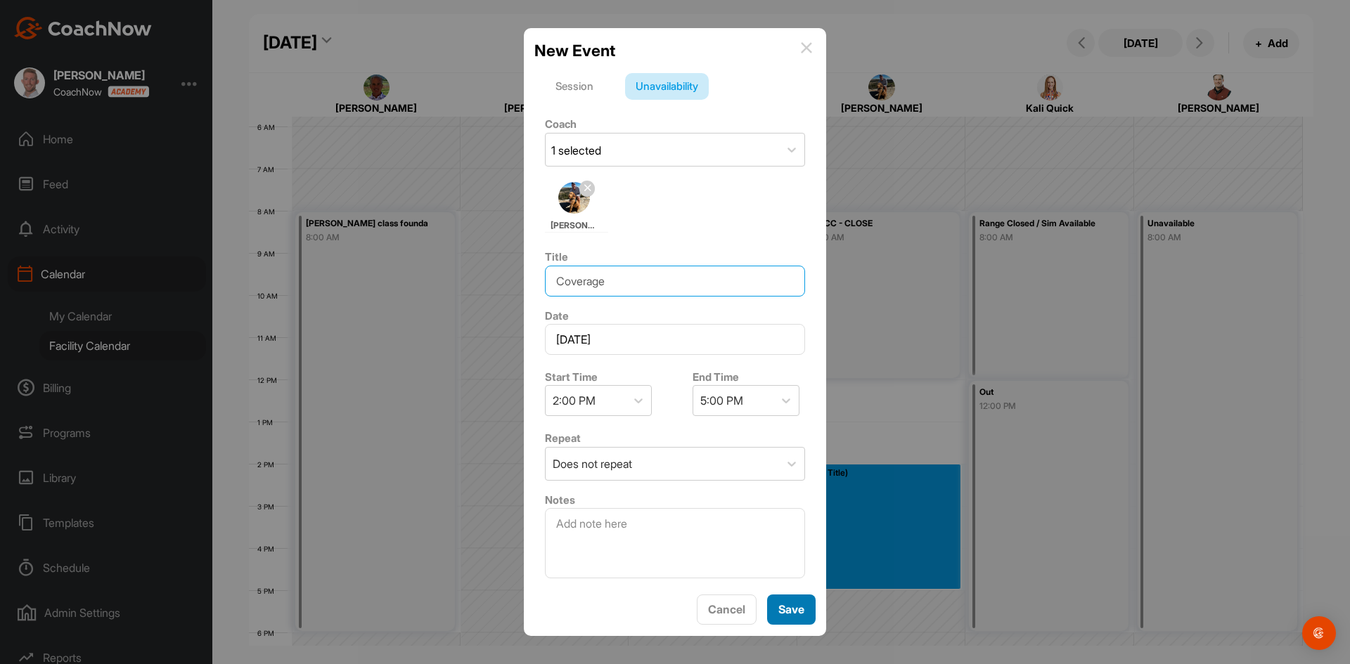 Image resolution: width=1350 pixels, height=664 pixels. What do you see at coordinates (675, 340) in the screenshot?
I see `input: Select Date` at bounding box center [675, 340].